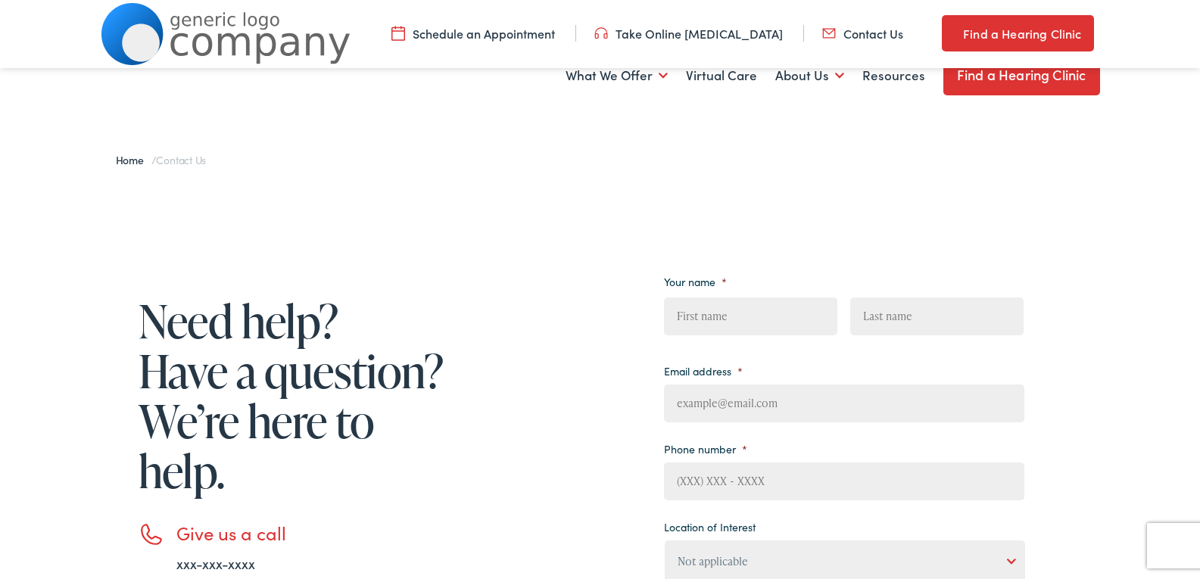 The height and width of the screenshot is (579, 1200). I want to click on label: Location of Interest, so click(709, 527).